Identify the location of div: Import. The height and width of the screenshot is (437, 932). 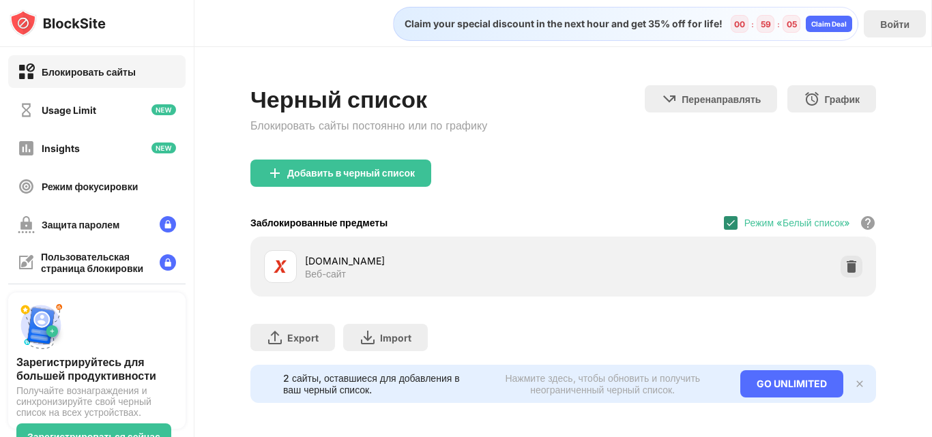
(396, 338).